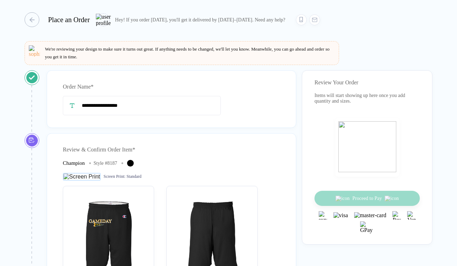  I want to click on span: We're reviewing your design to make sure it turns out great. If anything needs to be changed, we'..., so click(187, 53).